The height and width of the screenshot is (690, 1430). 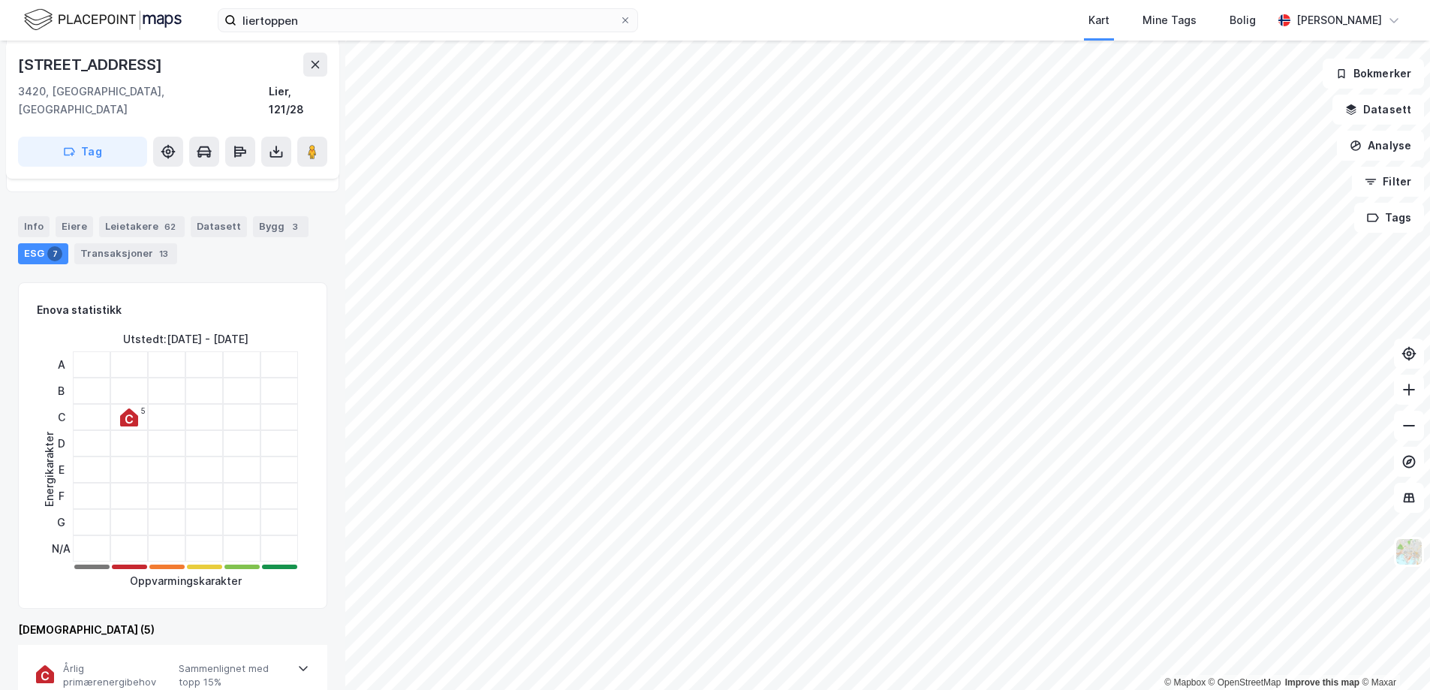 I want to click on div: Lier, 121/28, so click(x=298, y=101).